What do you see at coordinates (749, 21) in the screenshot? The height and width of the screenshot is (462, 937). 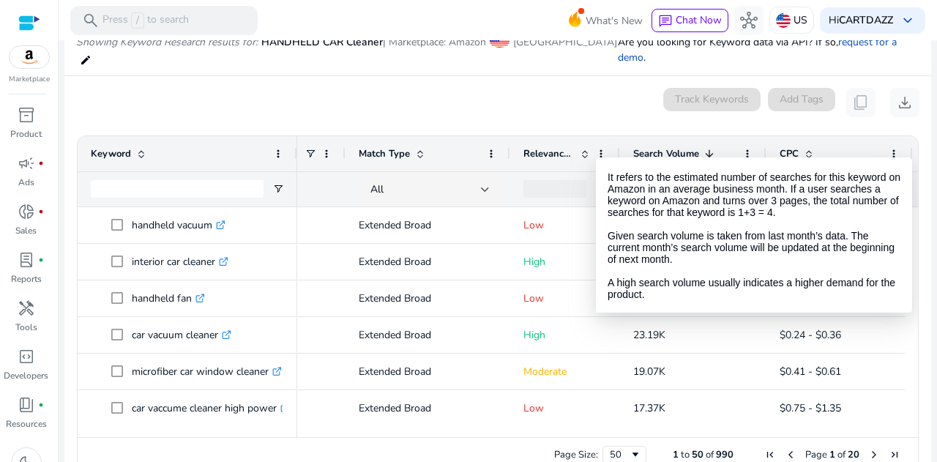 I see `span: hub` at bounding box center [749, 21].